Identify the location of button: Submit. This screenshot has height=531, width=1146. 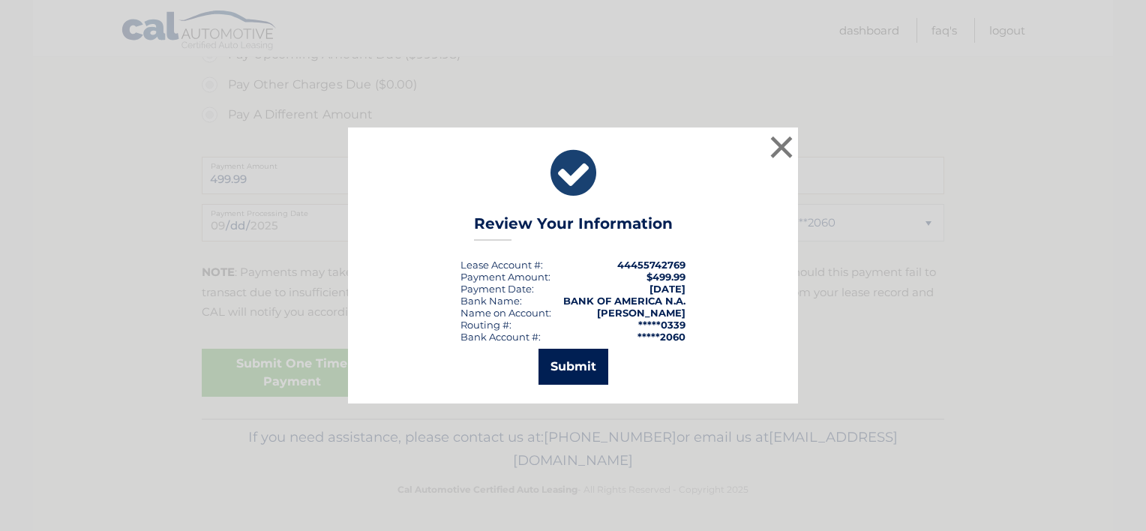
(573, 367).